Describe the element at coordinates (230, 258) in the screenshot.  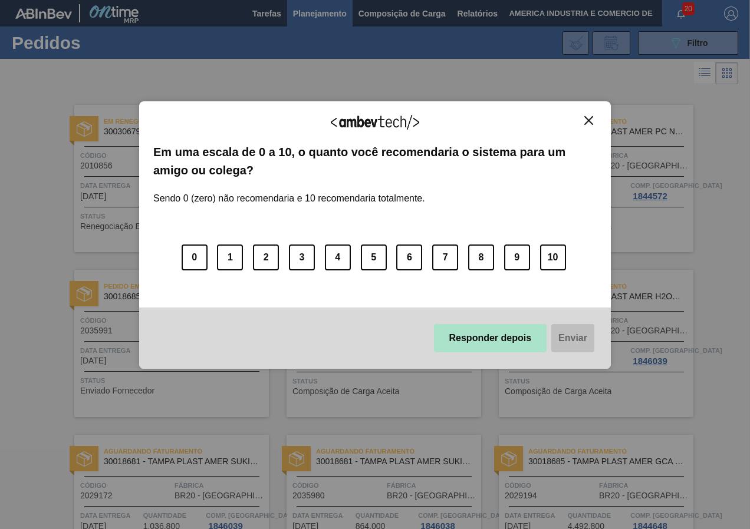
I see `button: 1` at that location.